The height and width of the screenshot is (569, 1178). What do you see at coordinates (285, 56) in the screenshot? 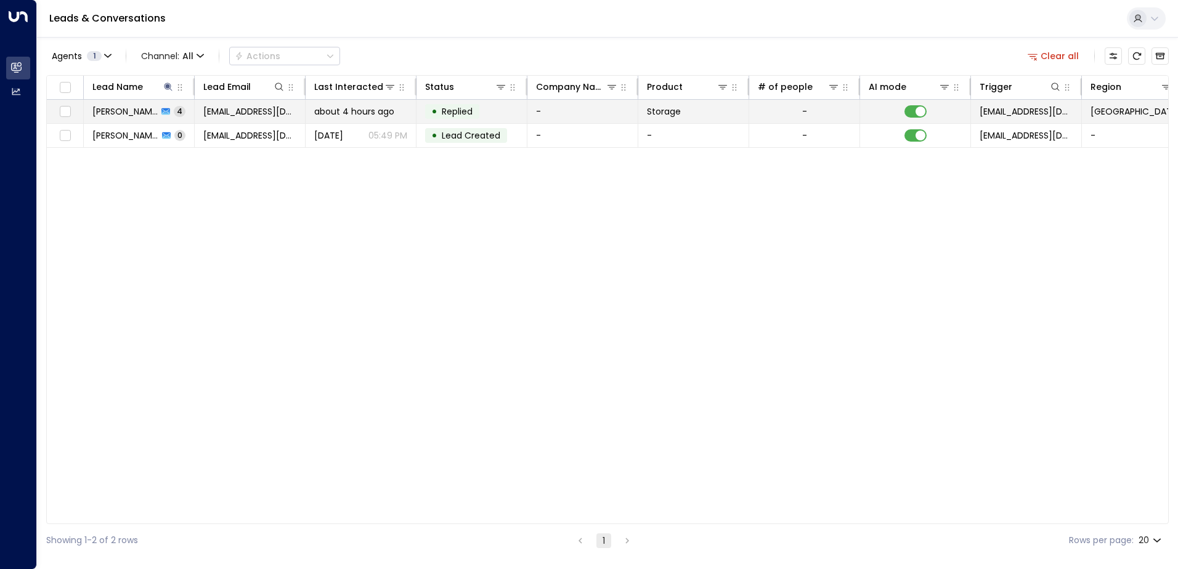
I see `div: Button group with a nested menu` at bounding box center [285, 56].